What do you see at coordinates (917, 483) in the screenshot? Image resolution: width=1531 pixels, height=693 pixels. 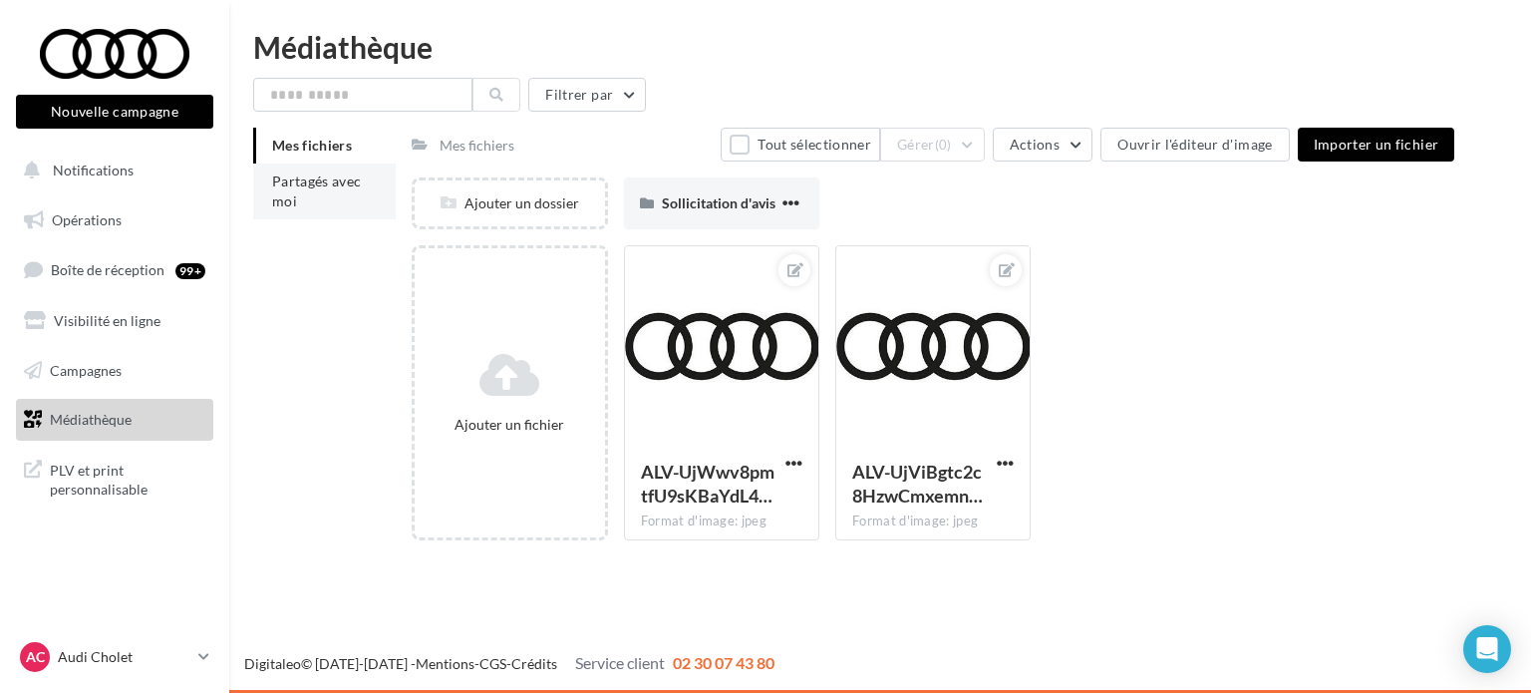 I see `span: ALV-UjViBgtc2c8HzwCmxemn7qhhhvmPrdOQ0ZEUdybl6pA6af0jc44` at bounding box center [917, 483].